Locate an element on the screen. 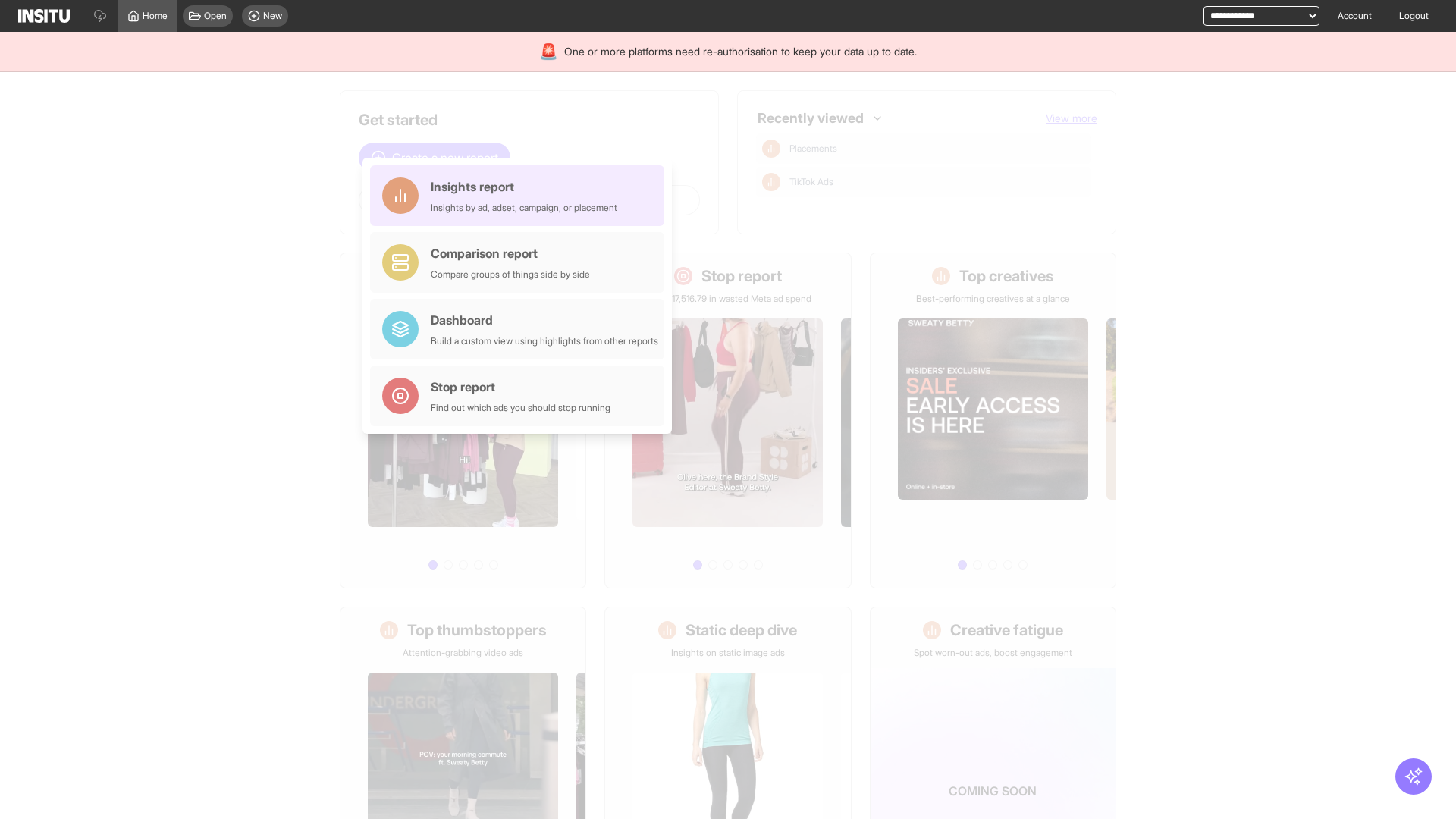  div: Stop report is located at coordinates (520, 387).